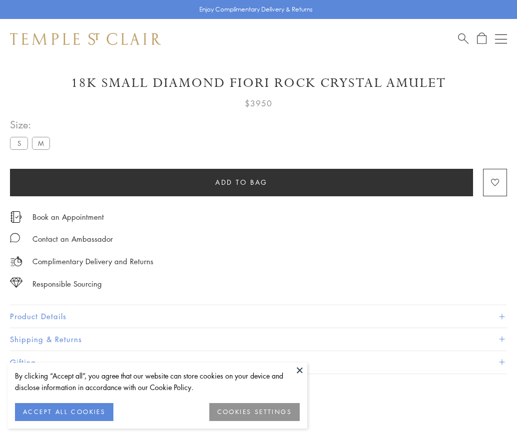 Image resolution: width=517 pixels, height=436 pixels. I want to click on p: Complimentary Delivery and Returns, so click(93, 261).